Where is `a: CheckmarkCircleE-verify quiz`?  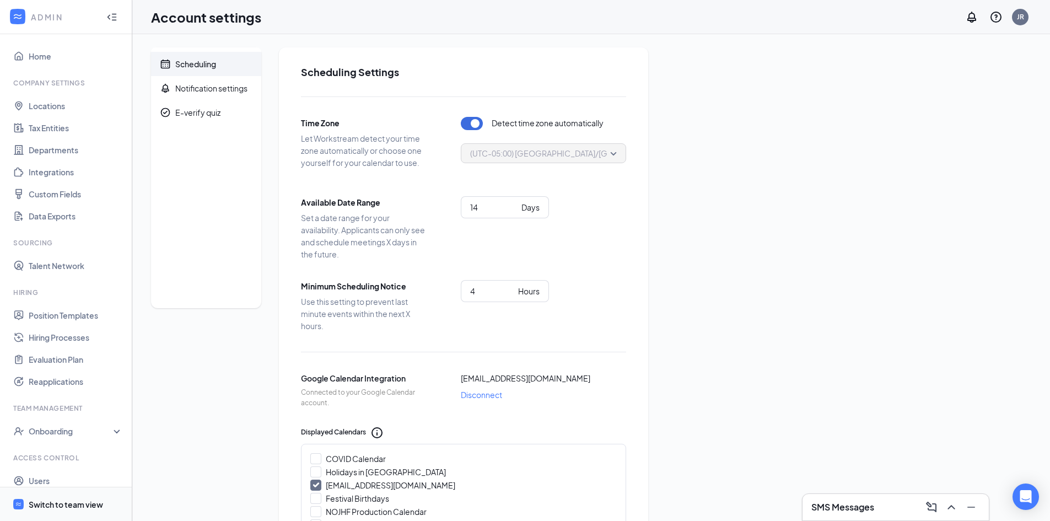 a: CheckmarkCircleE-verify quiz is located at coordinates (206, 112).